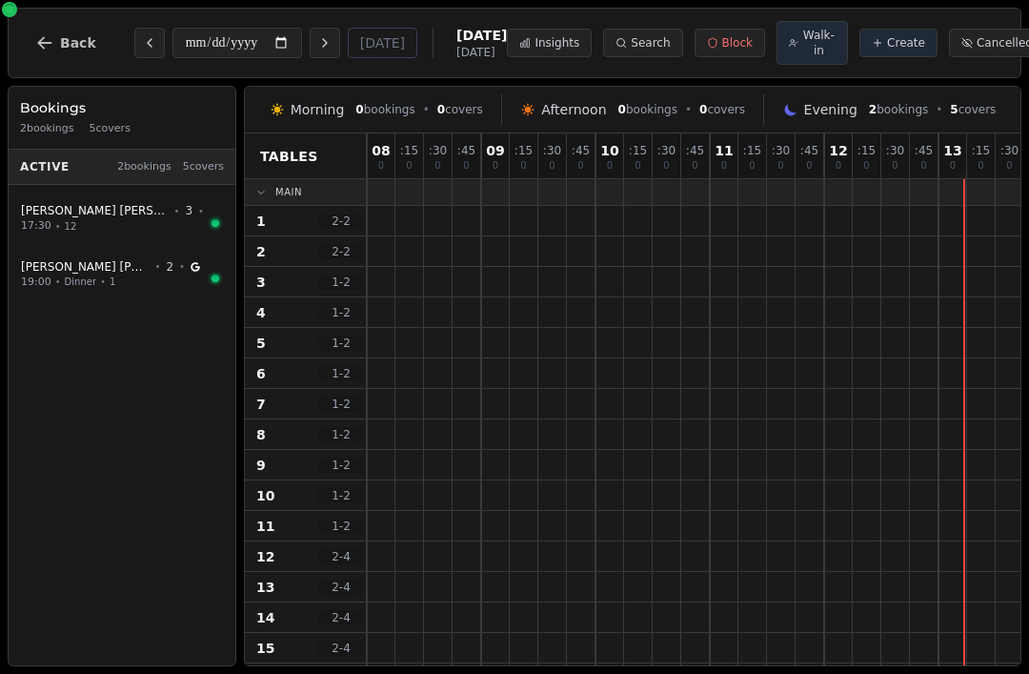 The height and width of the screenshot is (674, 1029). I want to click on span: 9, so click(261, 465).